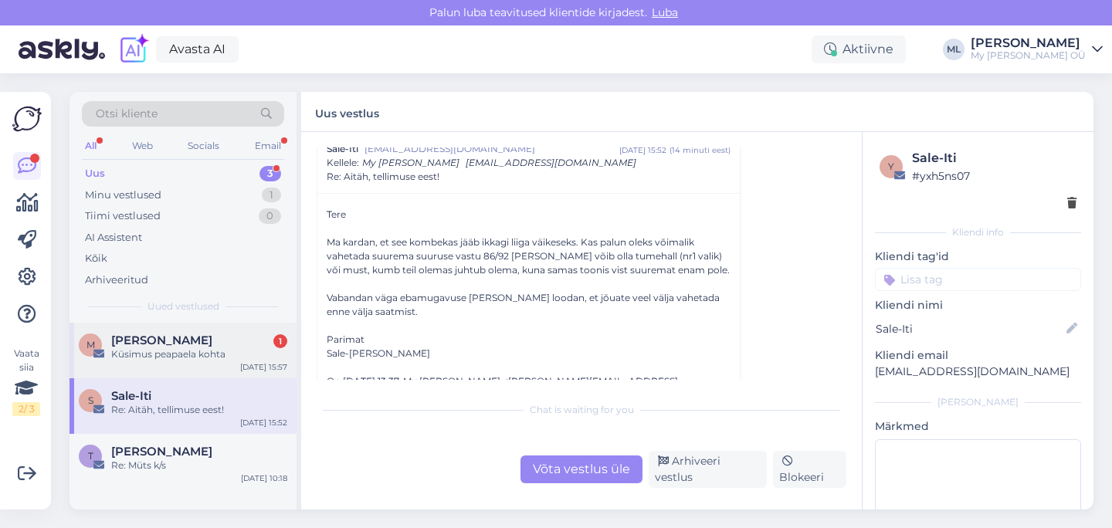  I want to click on span: Triinu Haller, so click(161, 452).